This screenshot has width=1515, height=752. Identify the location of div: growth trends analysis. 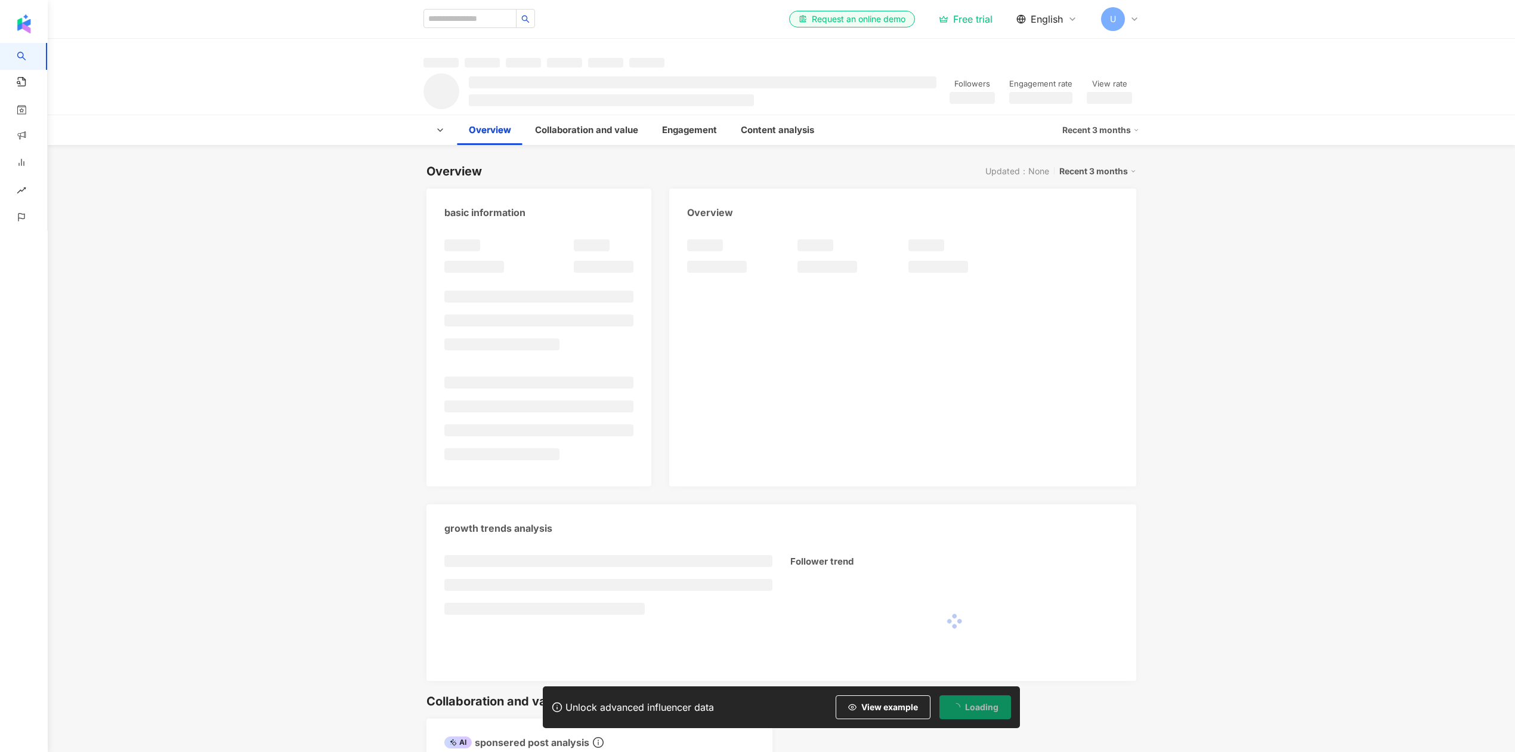
(498, 528).